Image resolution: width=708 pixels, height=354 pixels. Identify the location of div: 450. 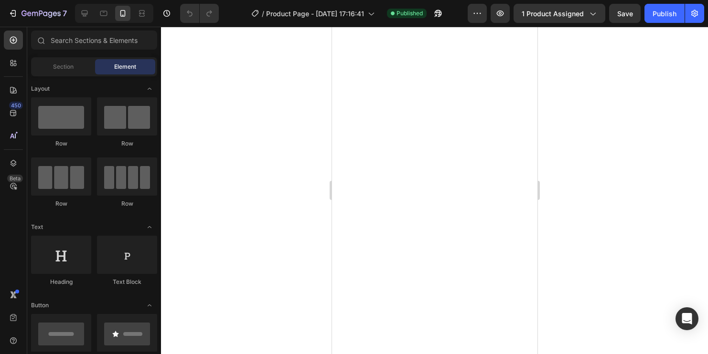
(16, 106).